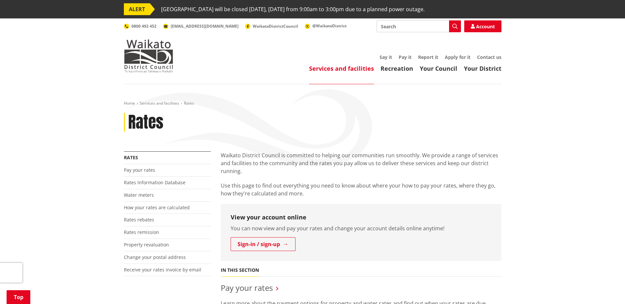 The height and width of the screenshot is (304, 625). I want to click on a: Rates remission, so click(141, 232).